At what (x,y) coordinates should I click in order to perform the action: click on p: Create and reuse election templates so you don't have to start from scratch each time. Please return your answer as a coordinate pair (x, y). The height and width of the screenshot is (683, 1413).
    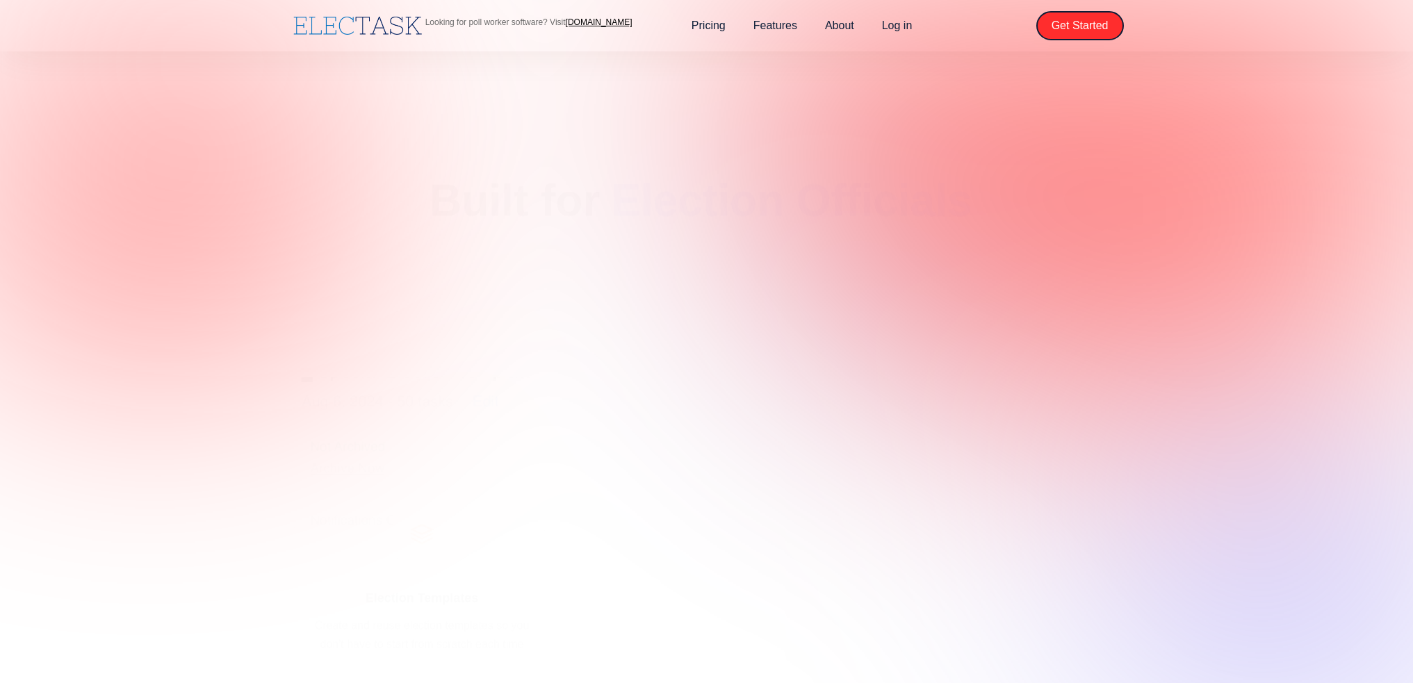
    Looking at the image, I should click on (422, 635).